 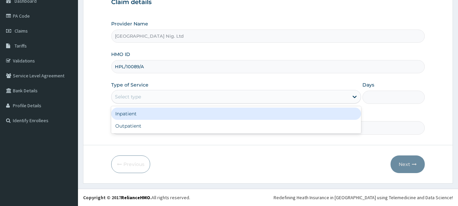 I want to click on button: Next, so click(x=408, y=164).